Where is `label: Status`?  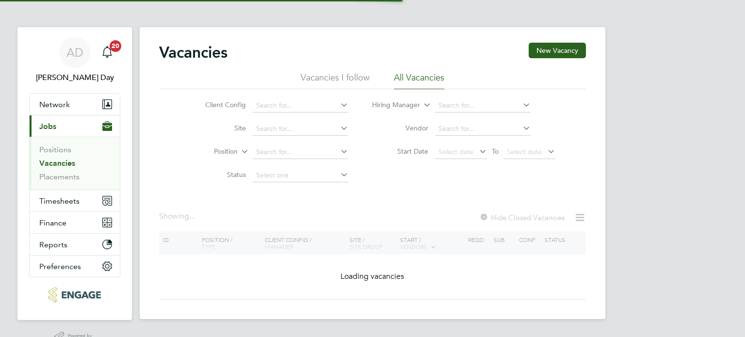
label: Status is located at coordinates (218, 175).